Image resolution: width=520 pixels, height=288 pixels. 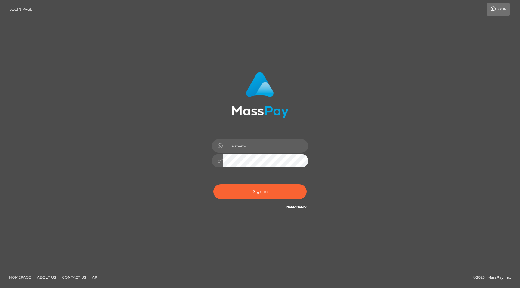 I want to click on div: © 2025 , MassPay Inc., so click(x=494, y=278).